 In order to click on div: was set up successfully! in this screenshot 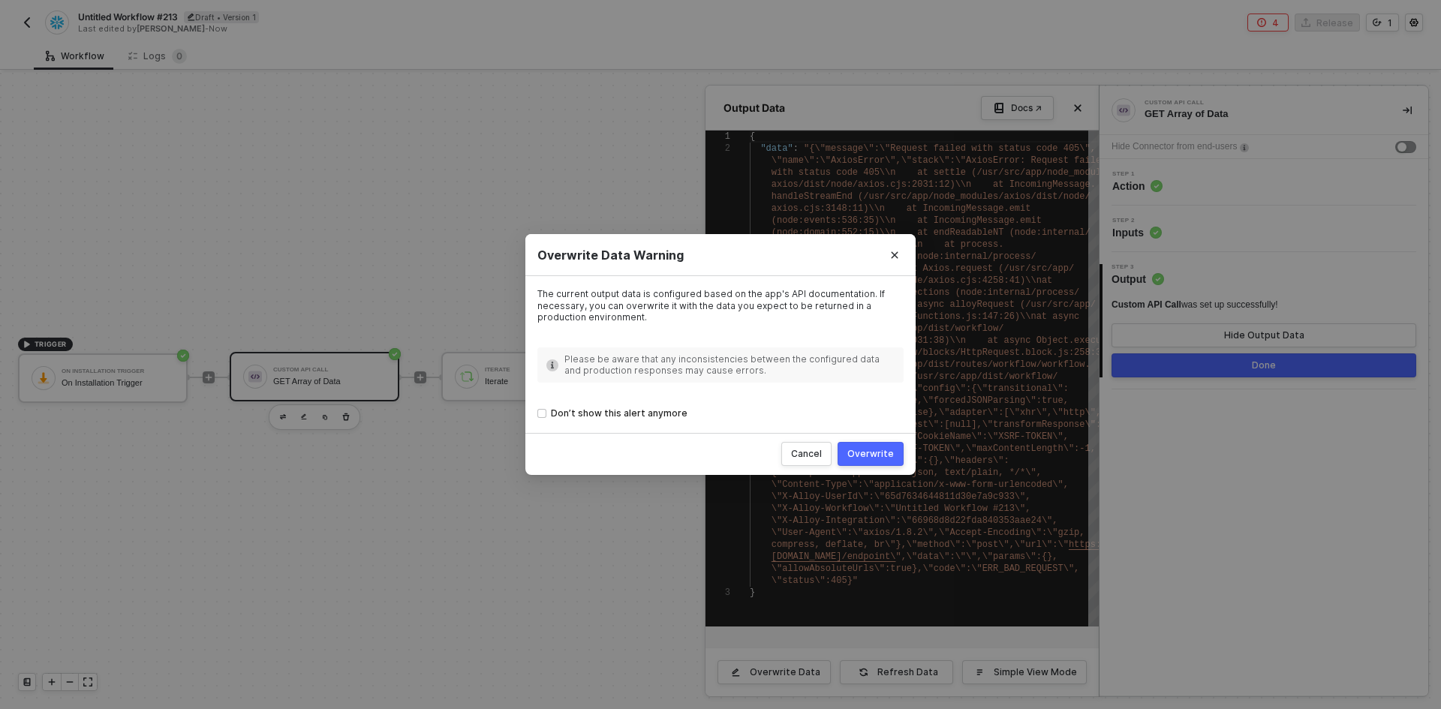, I will do `click(1195, 305)`.